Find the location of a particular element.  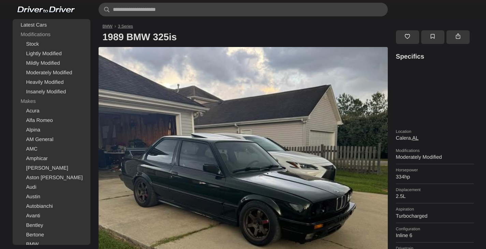

a: Moderately Modified is located at coordinates (51, 73).